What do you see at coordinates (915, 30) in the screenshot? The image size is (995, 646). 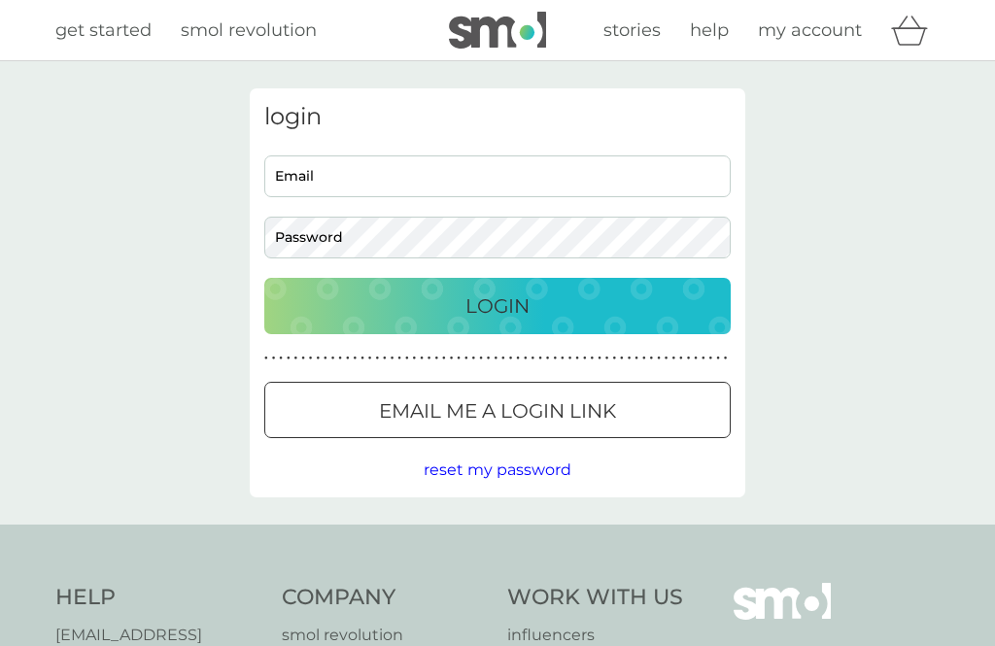 I see `div: basket` at bounding box center [915, 30].